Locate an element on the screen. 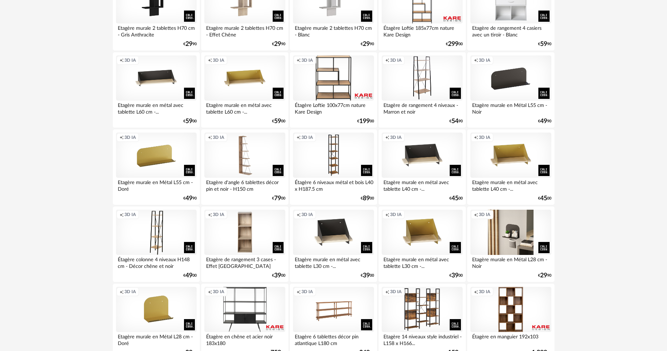 Image resolution: width=667 pixels, height=351 pixels. div: Etagère murale en métal avec tablette L60 cm -... is located at coordinates (245, 108).